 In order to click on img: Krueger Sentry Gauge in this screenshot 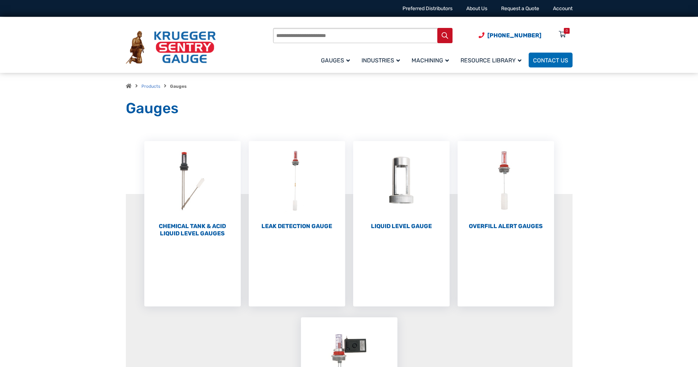, I will do `click(171, 47)`.